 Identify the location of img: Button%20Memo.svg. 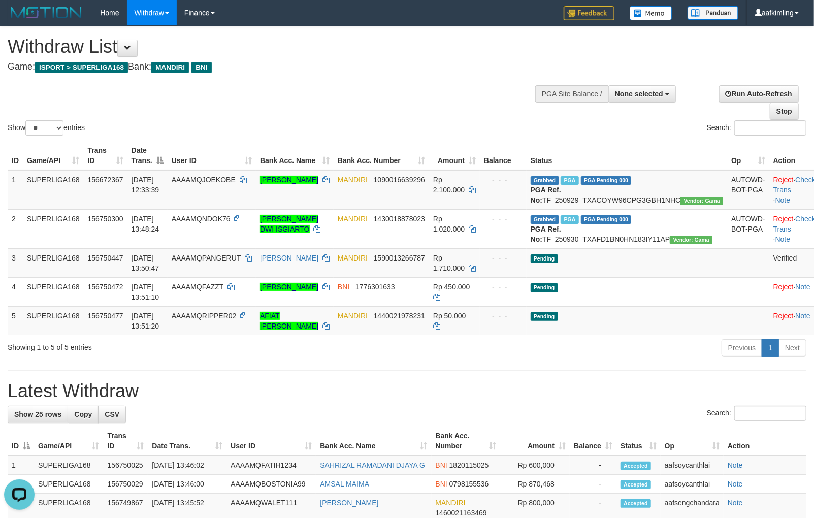
(651, 13).